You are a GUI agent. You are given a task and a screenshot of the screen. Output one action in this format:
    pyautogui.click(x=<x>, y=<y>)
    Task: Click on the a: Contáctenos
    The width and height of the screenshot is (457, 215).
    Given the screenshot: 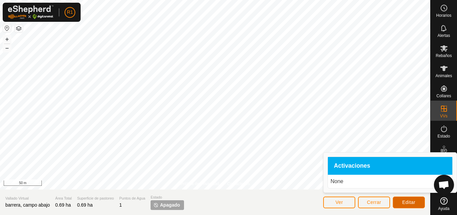 What is the action you would take?
    pyautogui.click(x=238, y=183)
    